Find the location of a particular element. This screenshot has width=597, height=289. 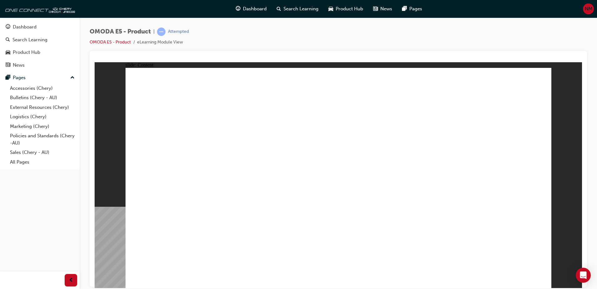

a: Marketing (Chery) is located at coordinates (42, 126).